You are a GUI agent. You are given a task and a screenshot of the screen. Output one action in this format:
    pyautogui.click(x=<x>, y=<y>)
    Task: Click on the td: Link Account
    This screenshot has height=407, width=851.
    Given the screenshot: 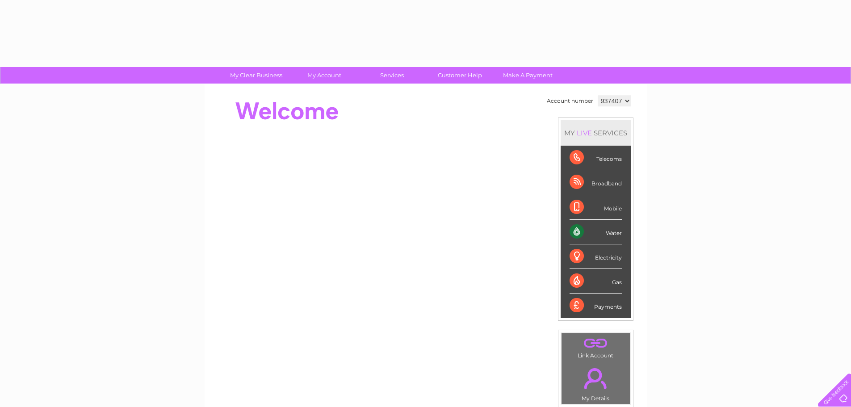 What is the action you would take?
    pyautogui.click(x=595, y=347)
    